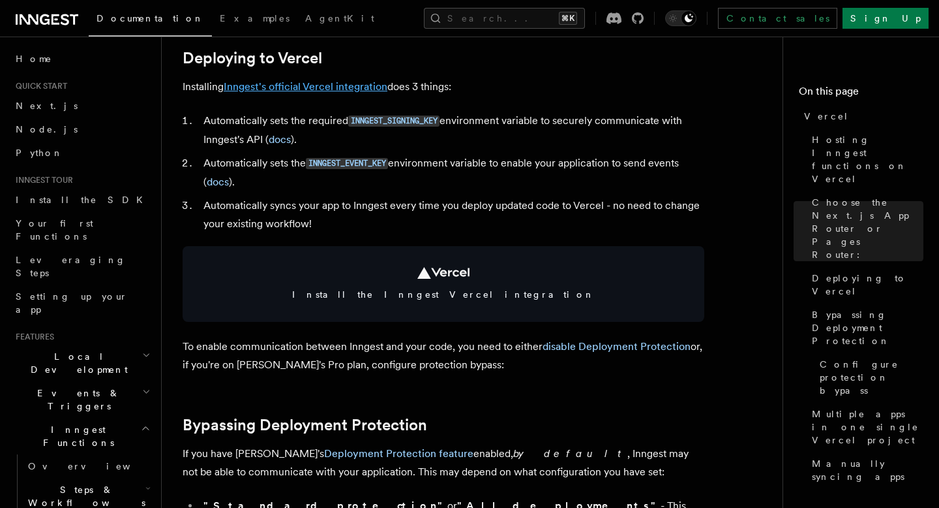  Describe the element at coordinates (42, 180) in the screenshot. I see `span: Inngest tour` at that location.